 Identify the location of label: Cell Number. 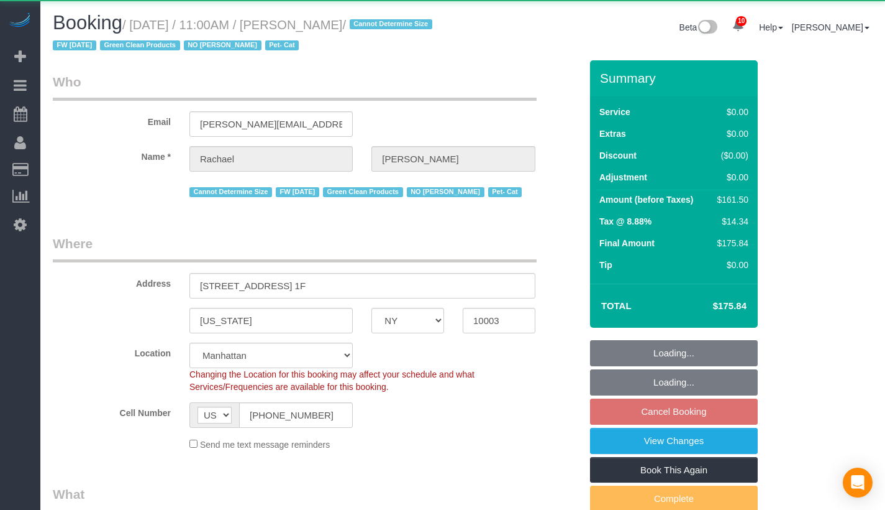
(112, 410).